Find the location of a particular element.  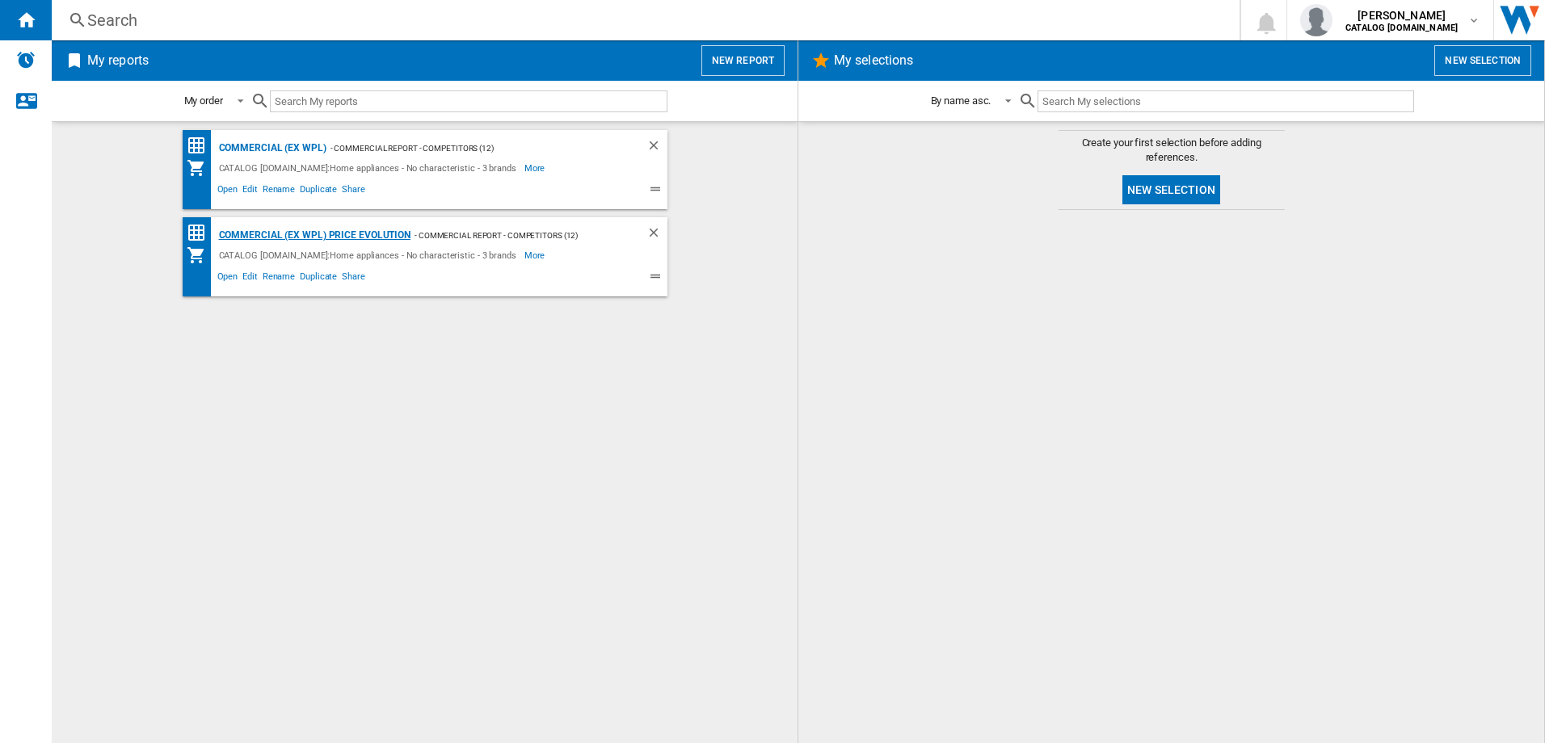

img: alerts-logo.svg is located at coordinates (26, 60).